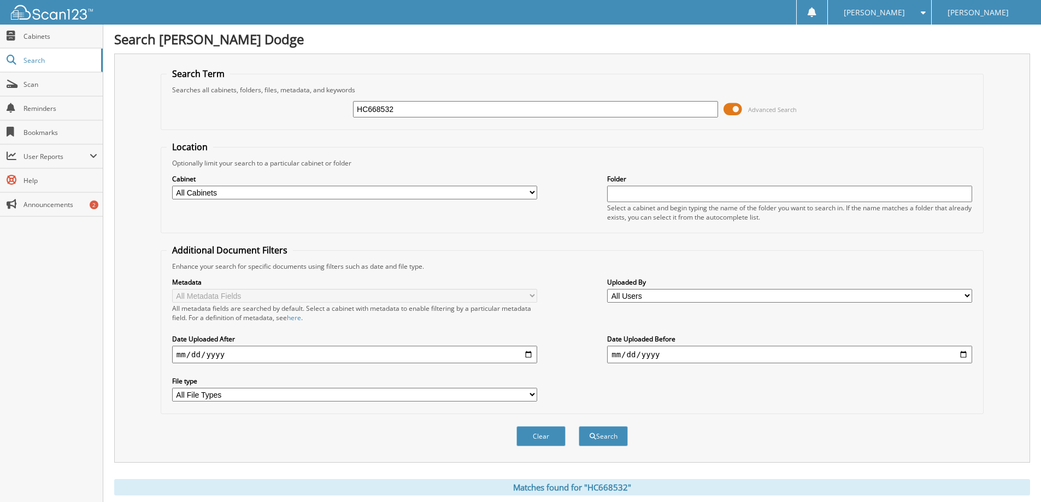 Image resolution: width=1041 pixels, height=502 pixels. What do you see at coordinates (60, 180) in the screenshot?
I see `span: Help` at bounding box center [60, 180].